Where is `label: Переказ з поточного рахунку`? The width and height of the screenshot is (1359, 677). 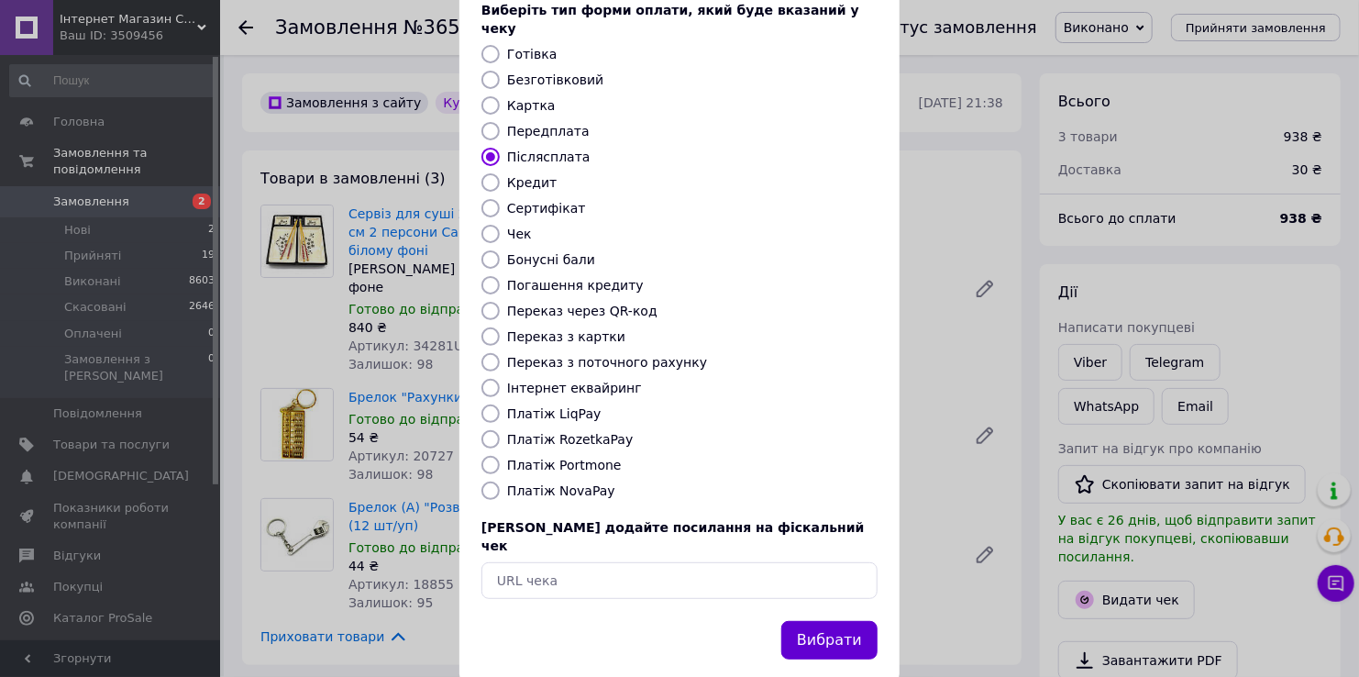
label: Переказ з поточного рахунку is located at coordinates (607, 362).